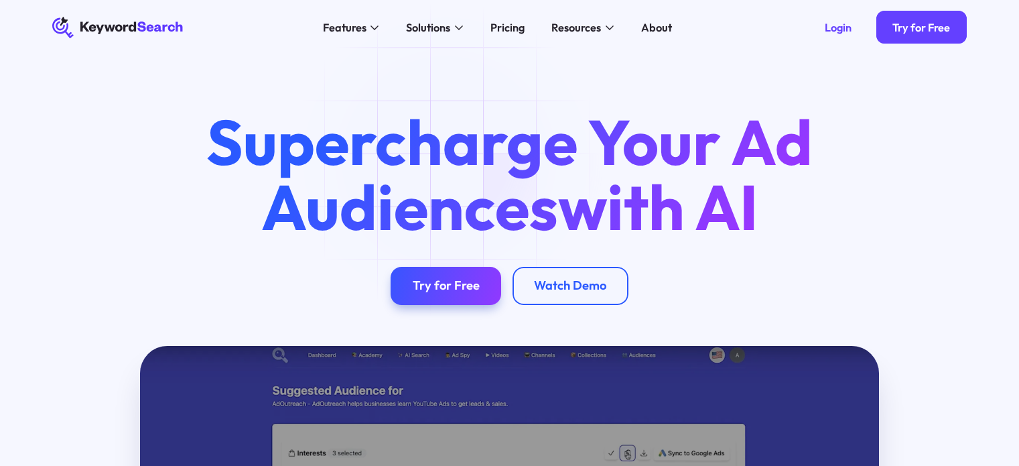  Describe the element at coordinates (509, 174) in the screenshot. I see `h1: Supercharge Your Ad Audiences` at that location.